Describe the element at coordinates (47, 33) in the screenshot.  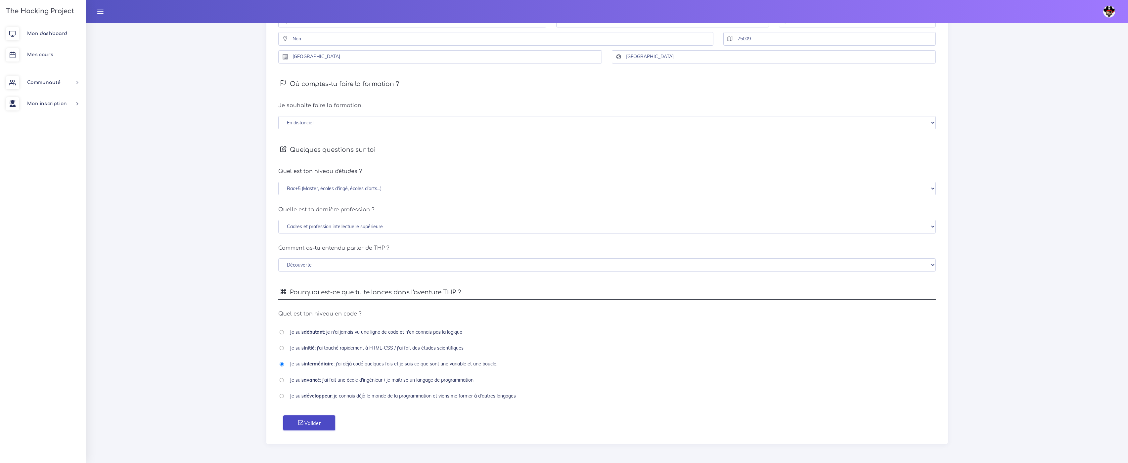
I see `span: Mon dashboard` at that location.